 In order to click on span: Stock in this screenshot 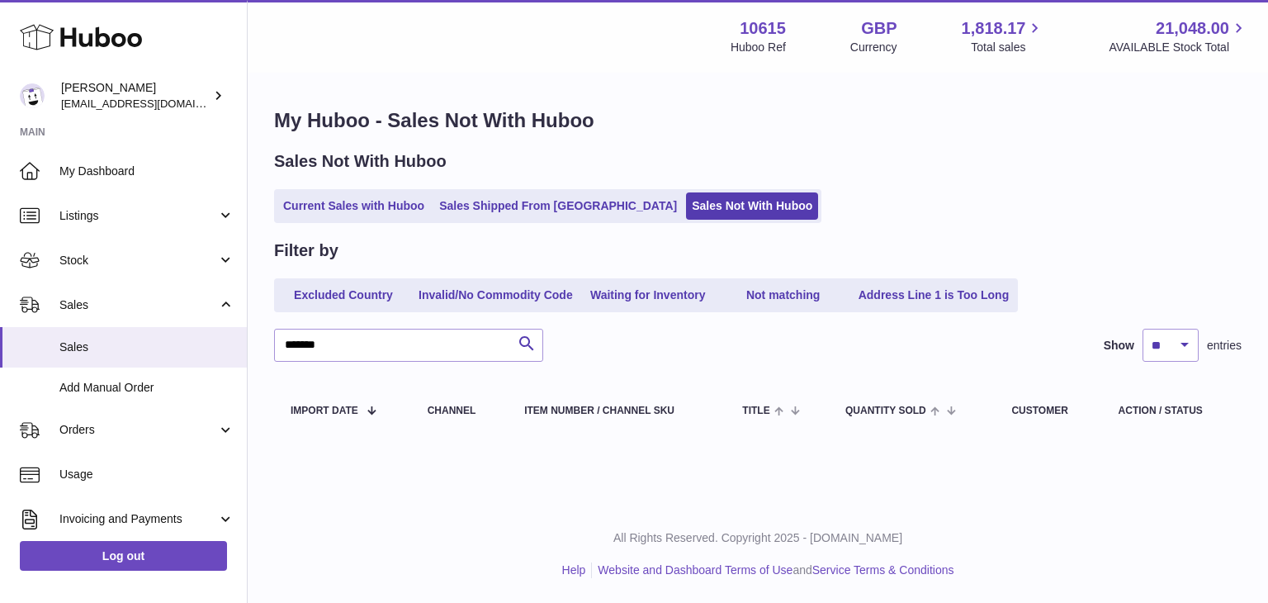, I will do `click(138, 260)`.